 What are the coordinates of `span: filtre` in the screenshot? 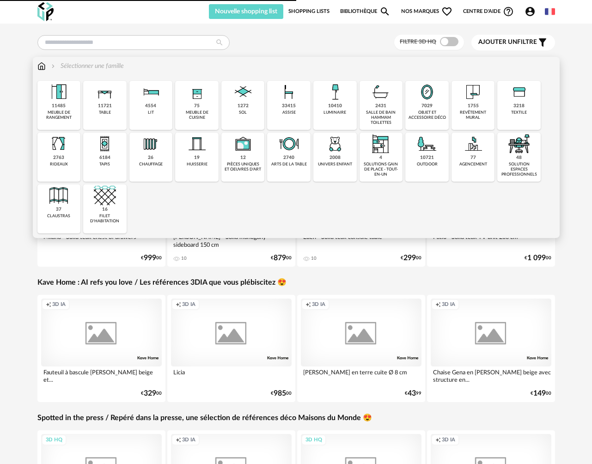 It's located at (507, 42).